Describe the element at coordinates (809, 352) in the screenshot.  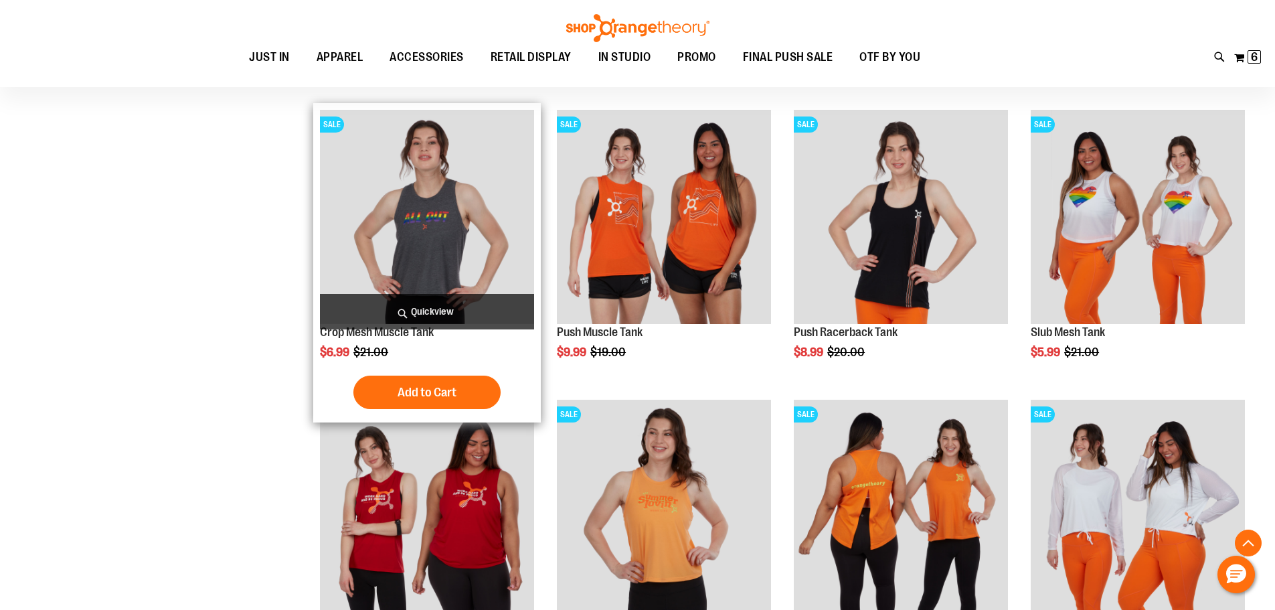
I see `span: $8.99` at that location.